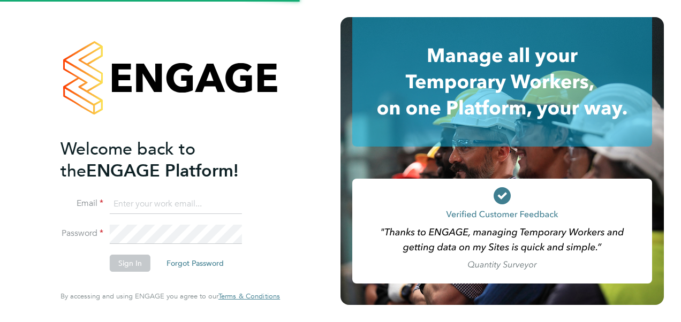 The width and height of the screenshot is (681, 322). What do you see at coordinates (195, 263) in the screenshot?
I see `button: Forgot Password` at bounding box center [195, 263].